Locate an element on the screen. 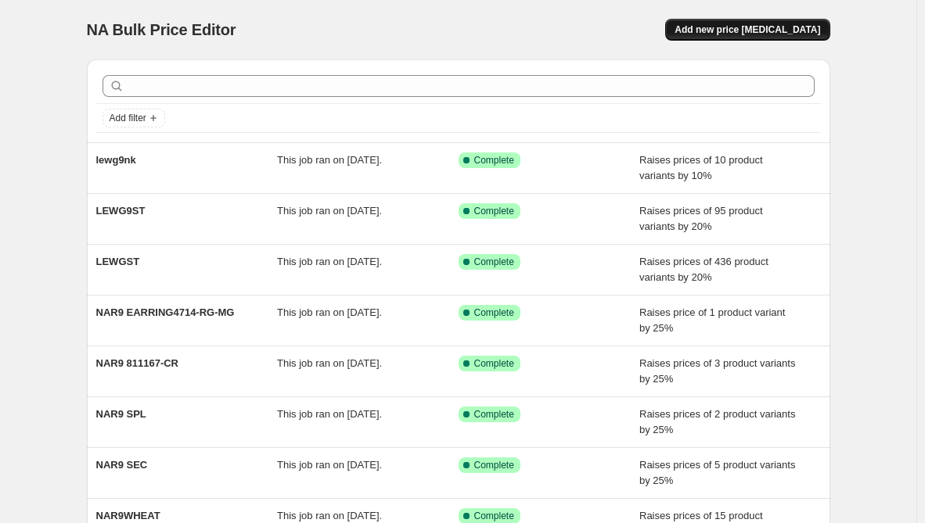  span: NA Bulk Price Editor is located at coordinates (161, 30).